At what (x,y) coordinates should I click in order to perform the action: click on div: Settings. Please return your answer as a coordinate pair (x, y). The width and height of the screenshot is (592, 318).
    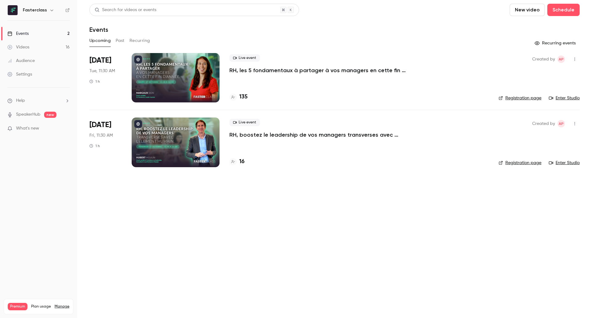
    Looking at the image, I should click on (20, 74).